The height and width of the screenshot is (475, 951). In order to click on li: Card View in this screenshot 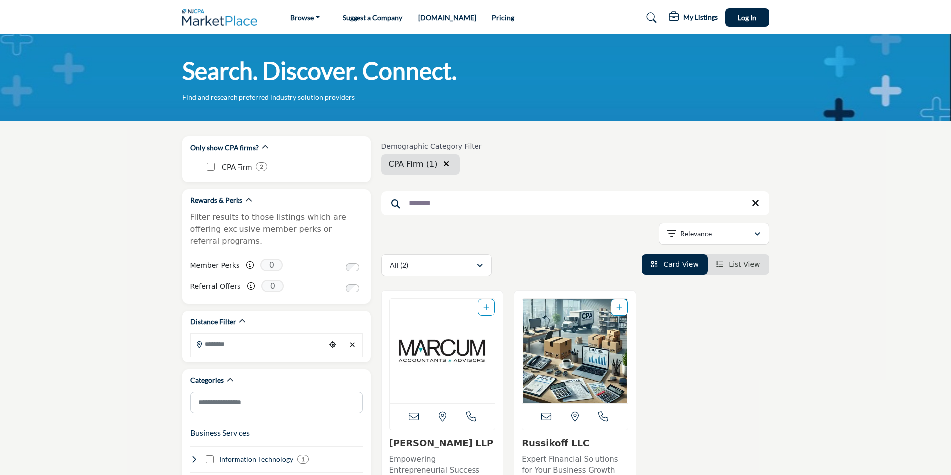, I will do `click(675, 264)`.